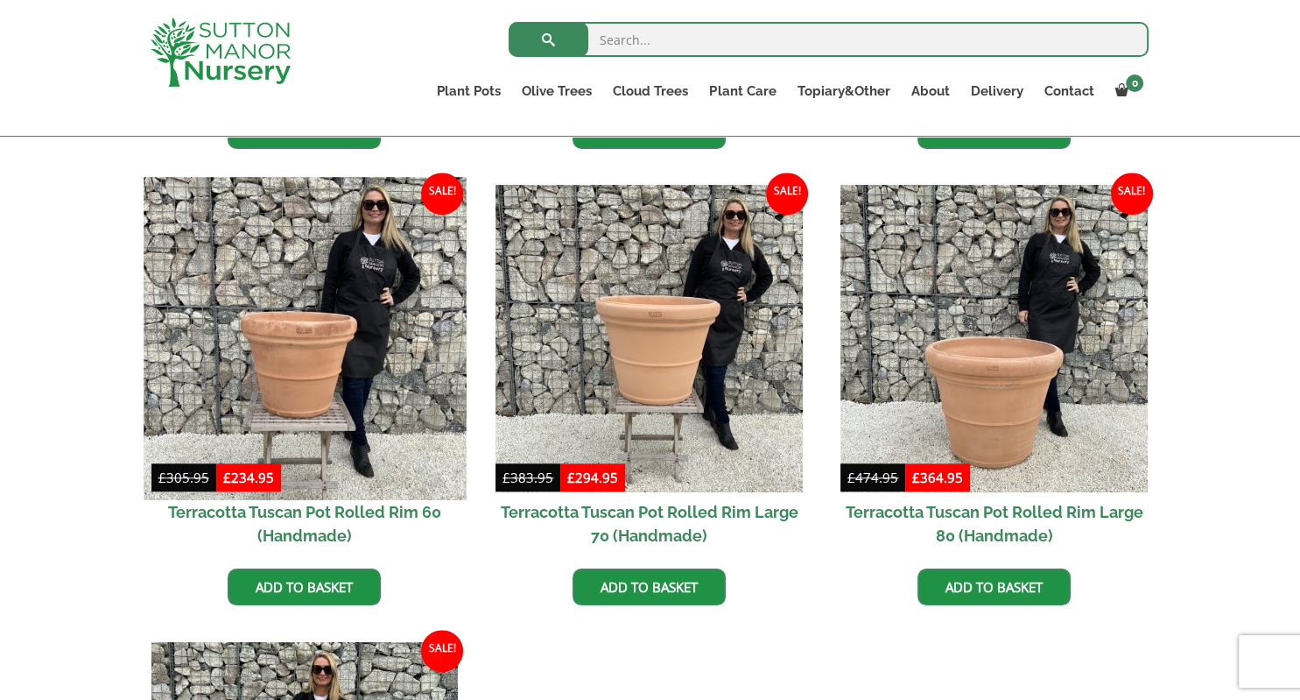 This screenshot has width=1300, height=700. What do you see at coordinates (651, 91) in the screenshot?
I see `a: Cloud Trees` at bounding box center [651, 91].